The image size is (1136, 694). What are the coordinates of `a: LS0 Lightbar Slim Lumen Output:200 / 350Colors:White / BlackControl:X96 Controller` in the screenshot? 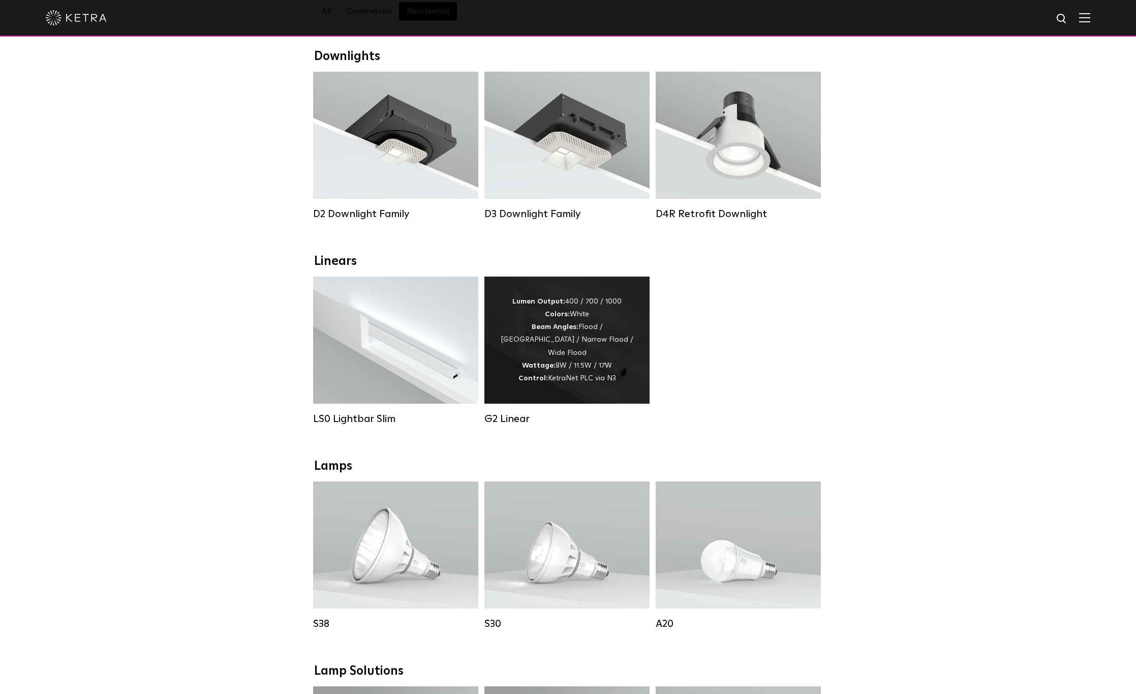 It's located at (395, 351).